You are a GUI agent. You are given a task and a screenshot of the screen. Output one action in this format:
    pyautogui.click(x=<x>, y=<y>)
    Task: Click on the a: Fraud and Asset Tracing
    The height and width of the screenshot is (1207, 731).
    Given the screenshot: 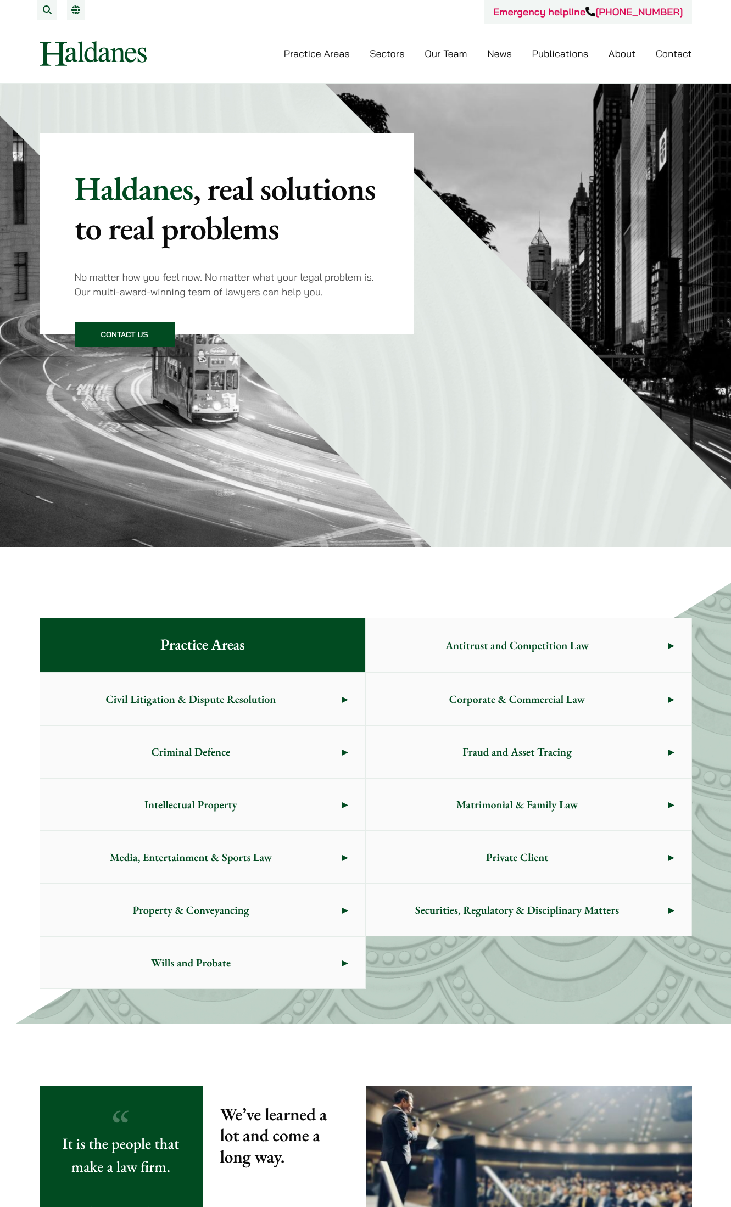 What is the action you would take?
    pyautogui.click(x=529, y=752)
    